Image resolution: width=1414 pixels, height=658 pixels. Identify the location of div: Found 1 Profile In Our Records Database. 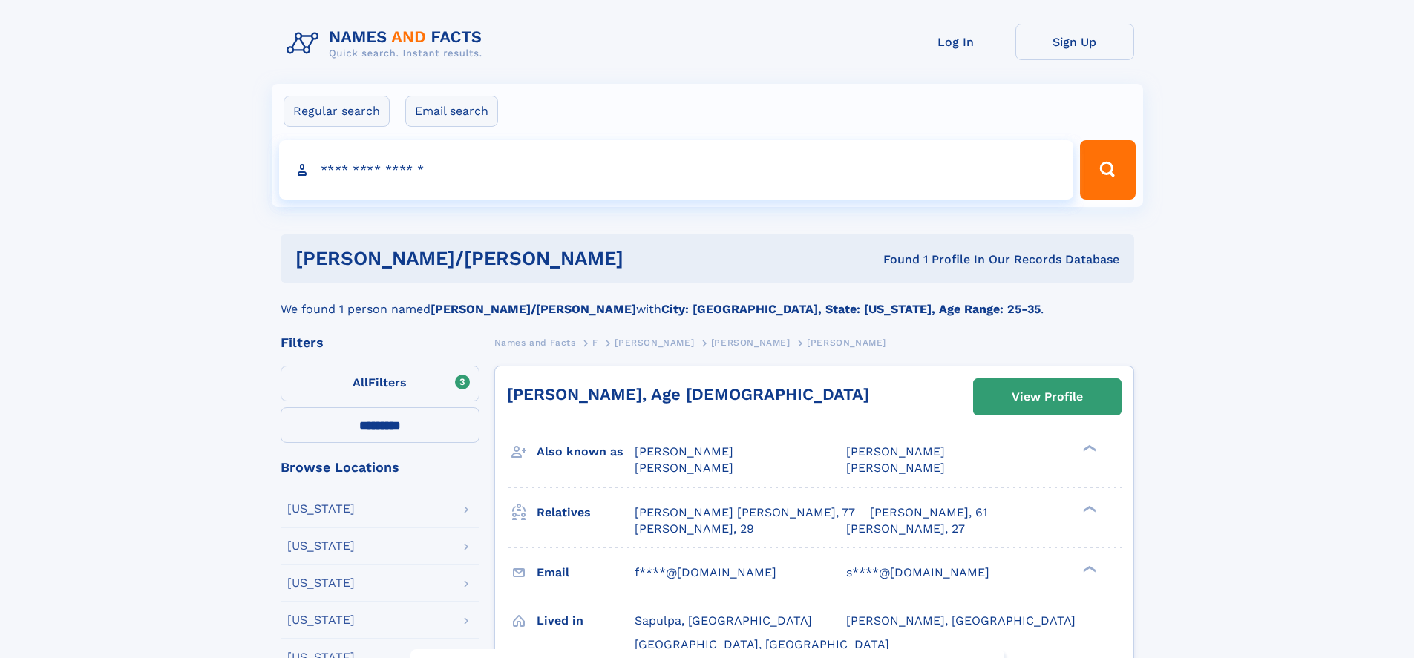
(936, 260).